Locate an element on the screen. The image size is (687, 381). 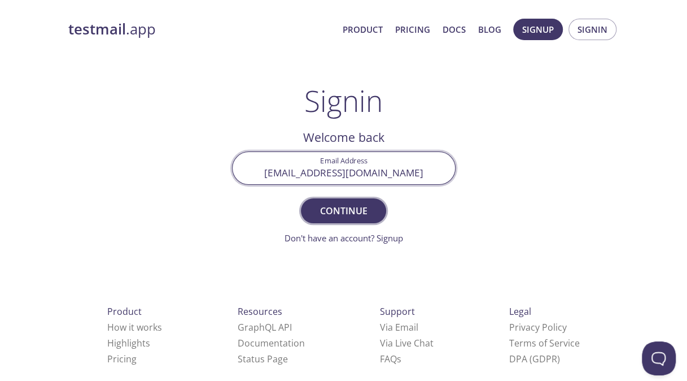
button: Signin is located at coordinates (592, 29).